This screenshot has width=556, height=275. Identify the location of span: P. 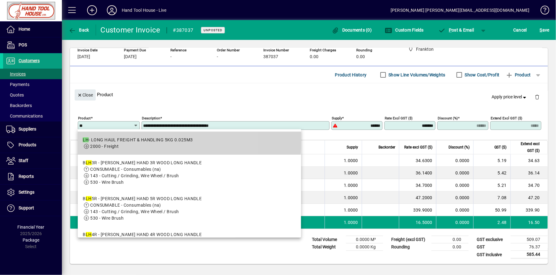
(450, 30).